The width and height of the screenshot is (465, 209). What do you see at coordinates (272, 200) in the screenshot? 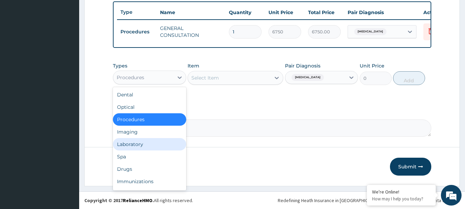
I see `footer: All rights reserved.` at bounding box center [272, 200].